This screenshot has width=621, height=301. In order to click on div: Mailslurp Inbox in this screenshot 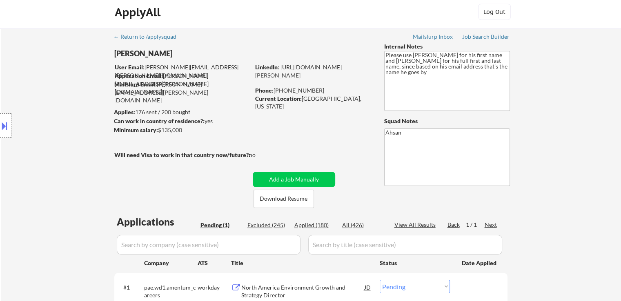, I will do `click(433, 37)`.